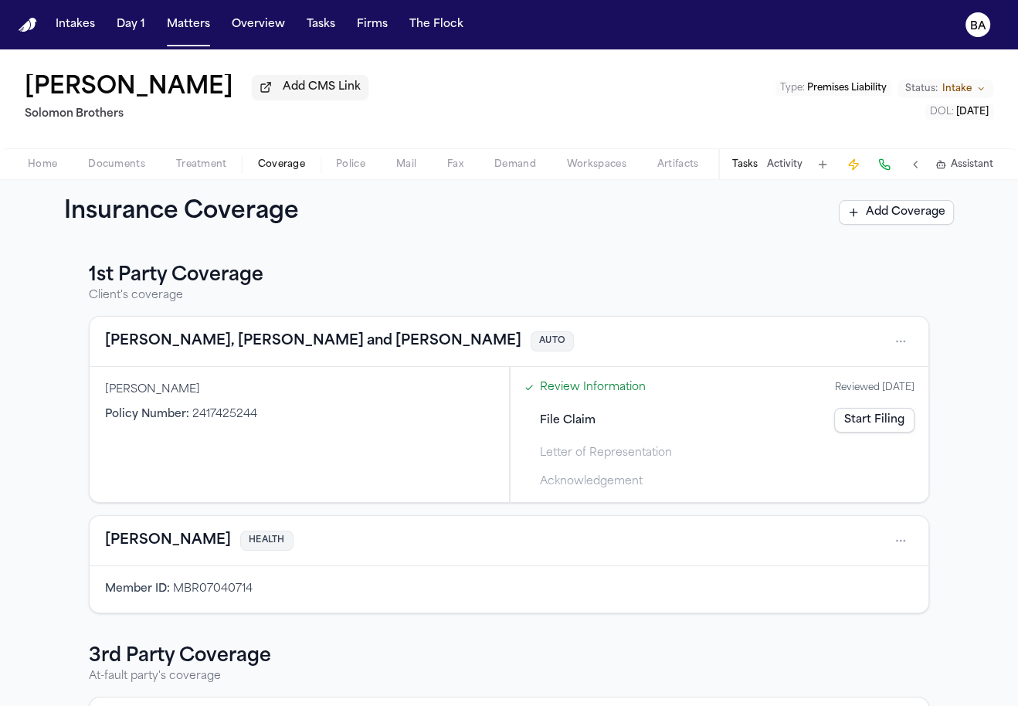 The width and height of the screenshot is (1018, 706). I want to click on h3: 3rd Party Coverage, so click(509, 656).